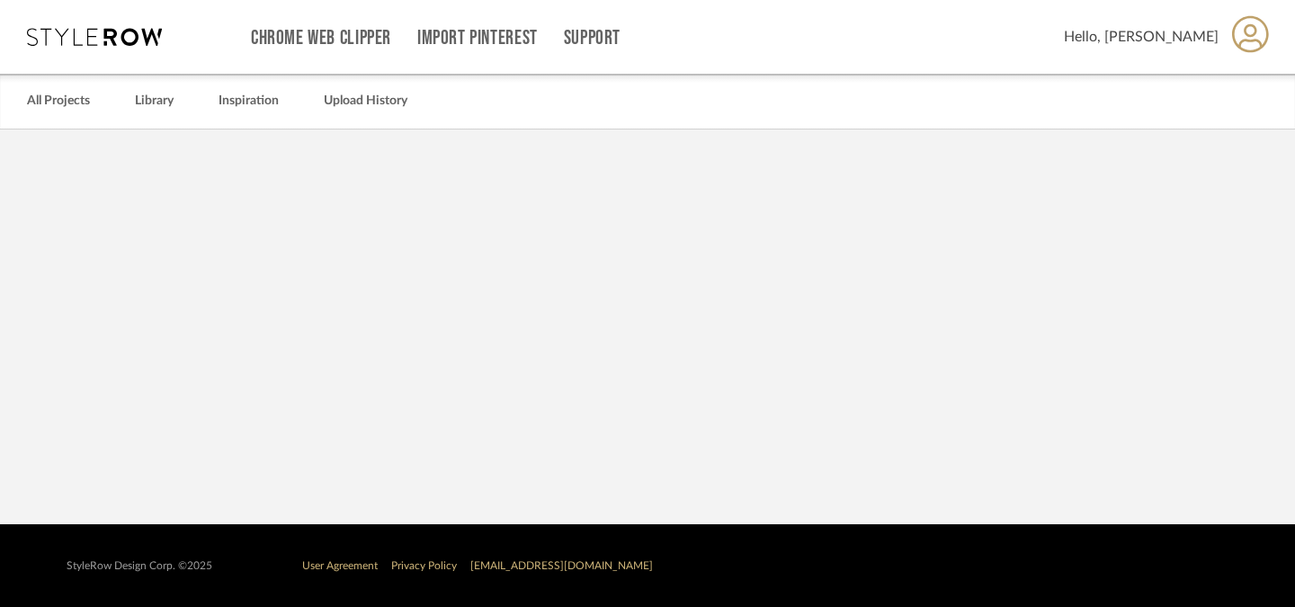 The image size is (1295, 607). Describe the element at coordinates (58, 101) in the screenshot. I see `a: All Projects` at that location.